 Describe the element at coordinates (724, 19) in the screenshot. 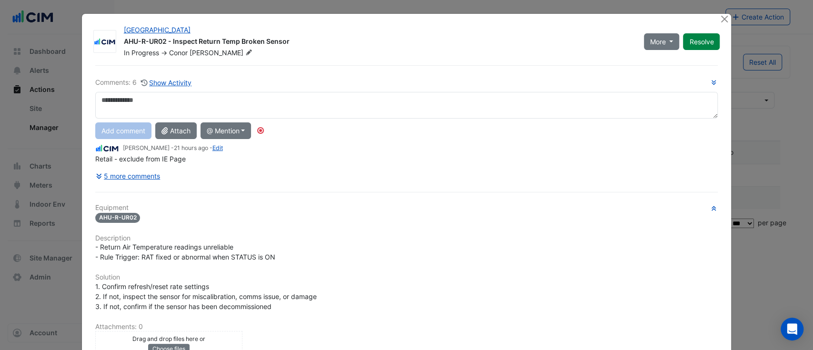

I see `button: Close` at that location.